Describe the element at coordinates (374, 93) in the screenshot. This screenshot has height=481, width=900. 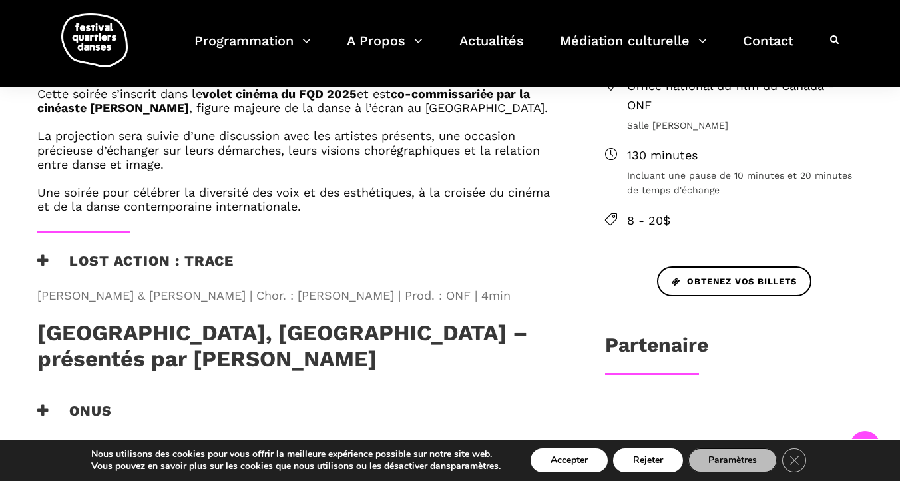
I see `span: et est` at that location.